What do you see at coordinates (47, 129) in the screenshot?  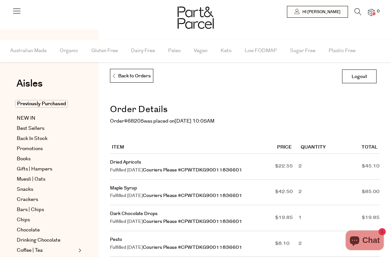 I see `a: Best Sellers` at bounding box center [47, 129].